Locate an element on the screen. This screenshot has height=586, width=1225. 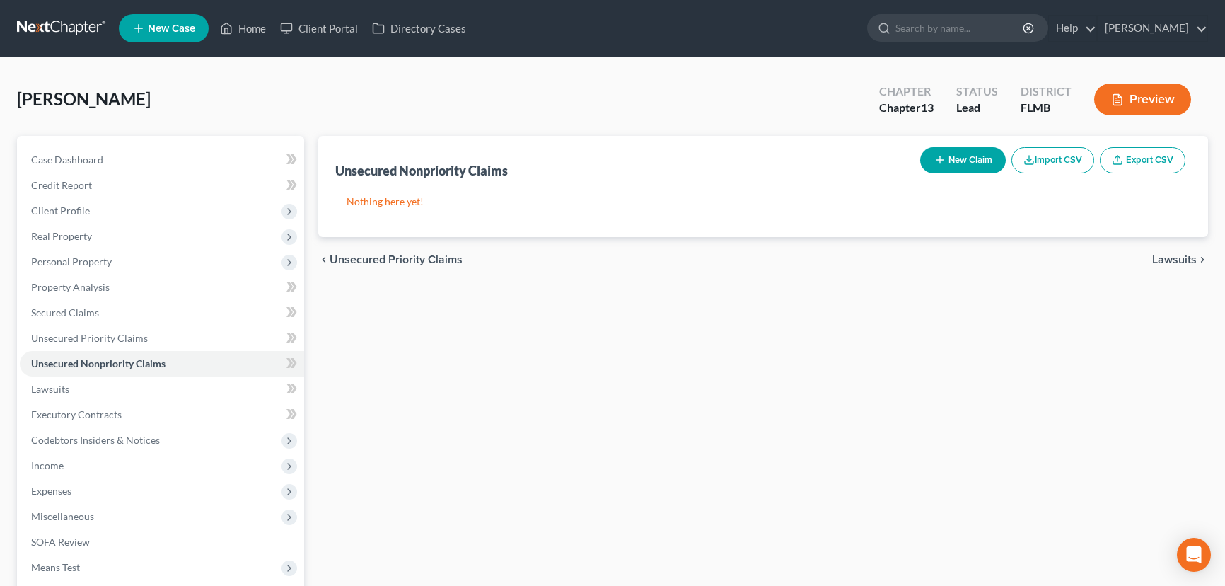
span: Client Profile is located at coordinates (60, 210).